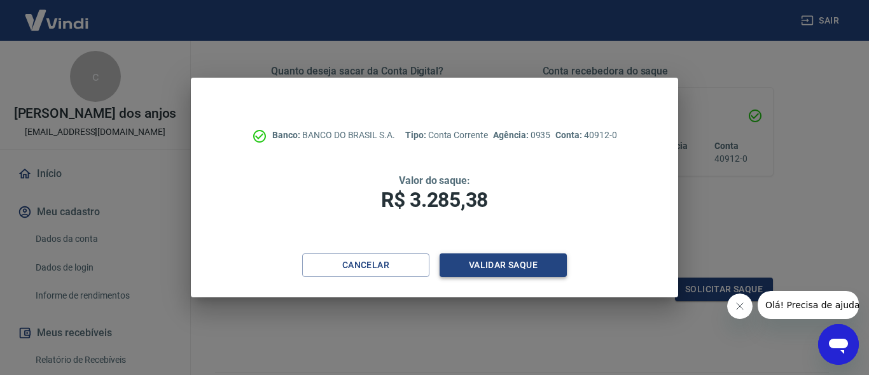 The width and height of the screenshot is (869, 375). I want to click on button: Cancelar, so click(366, 265).